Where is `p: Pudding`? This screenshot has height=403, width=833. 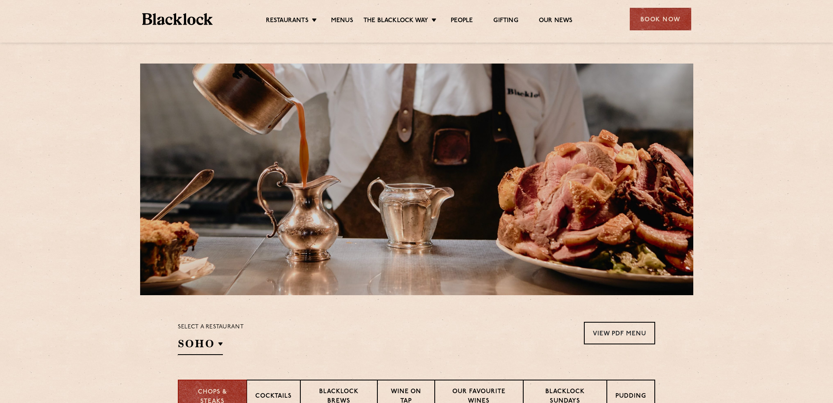 p: Pudding is located at coordinates (631, 397).